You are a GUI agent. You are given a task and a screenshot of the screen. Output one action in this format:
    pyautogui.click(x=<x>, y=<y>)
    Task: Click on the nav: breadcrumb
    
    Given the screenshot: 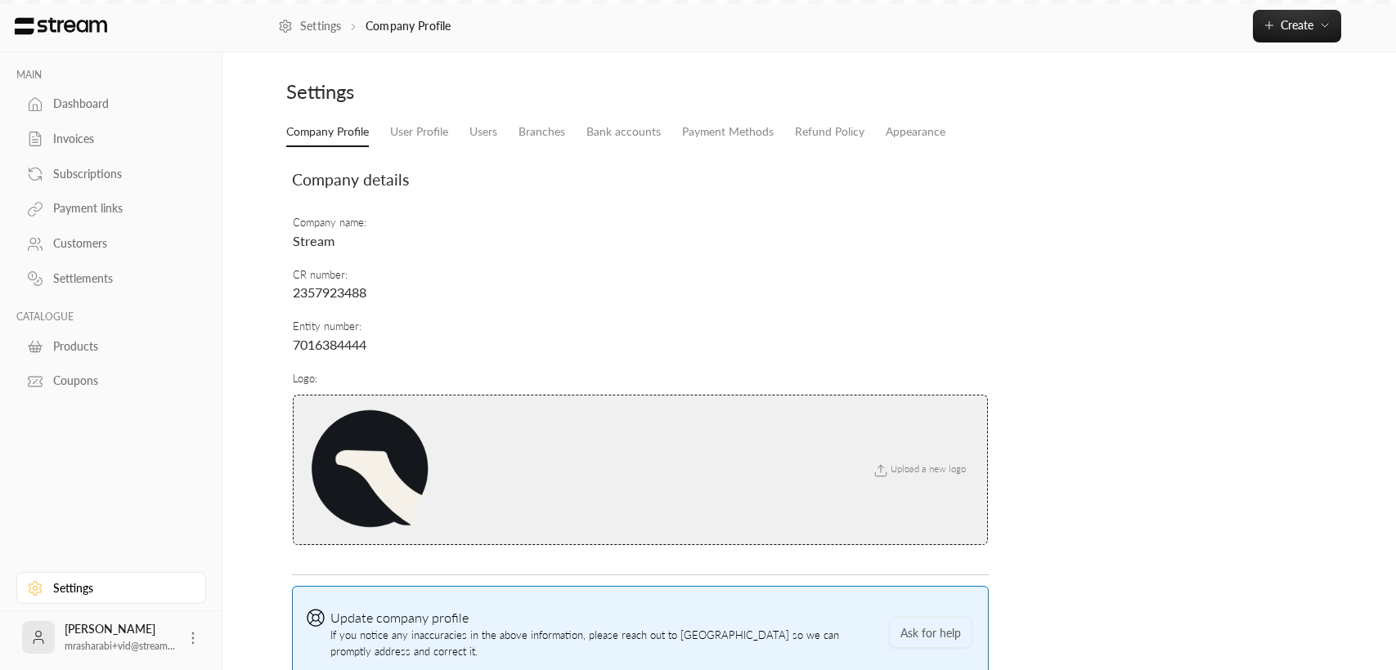 What is the action you would take?
    pyautogui.click(x=365, y=26)
    